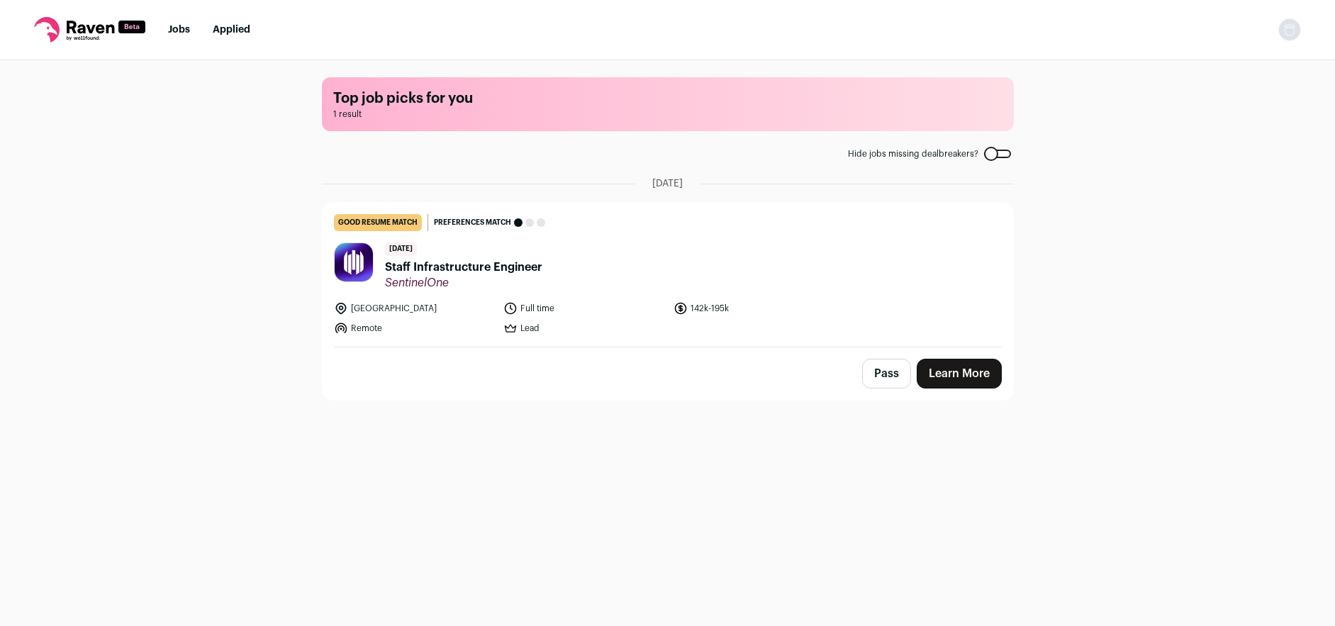 The width and height of the screenshot is (1335, 626). Describe the element at coordinates (1290, 30) in the screenshot. I see `button: Open dropdown` at that location.